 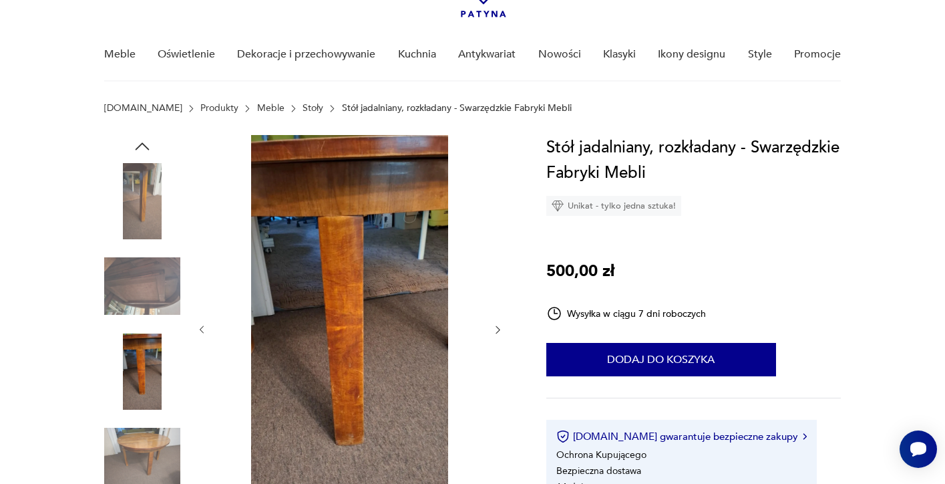 I want to click on a: Nowości, so click(x=560, y=54).